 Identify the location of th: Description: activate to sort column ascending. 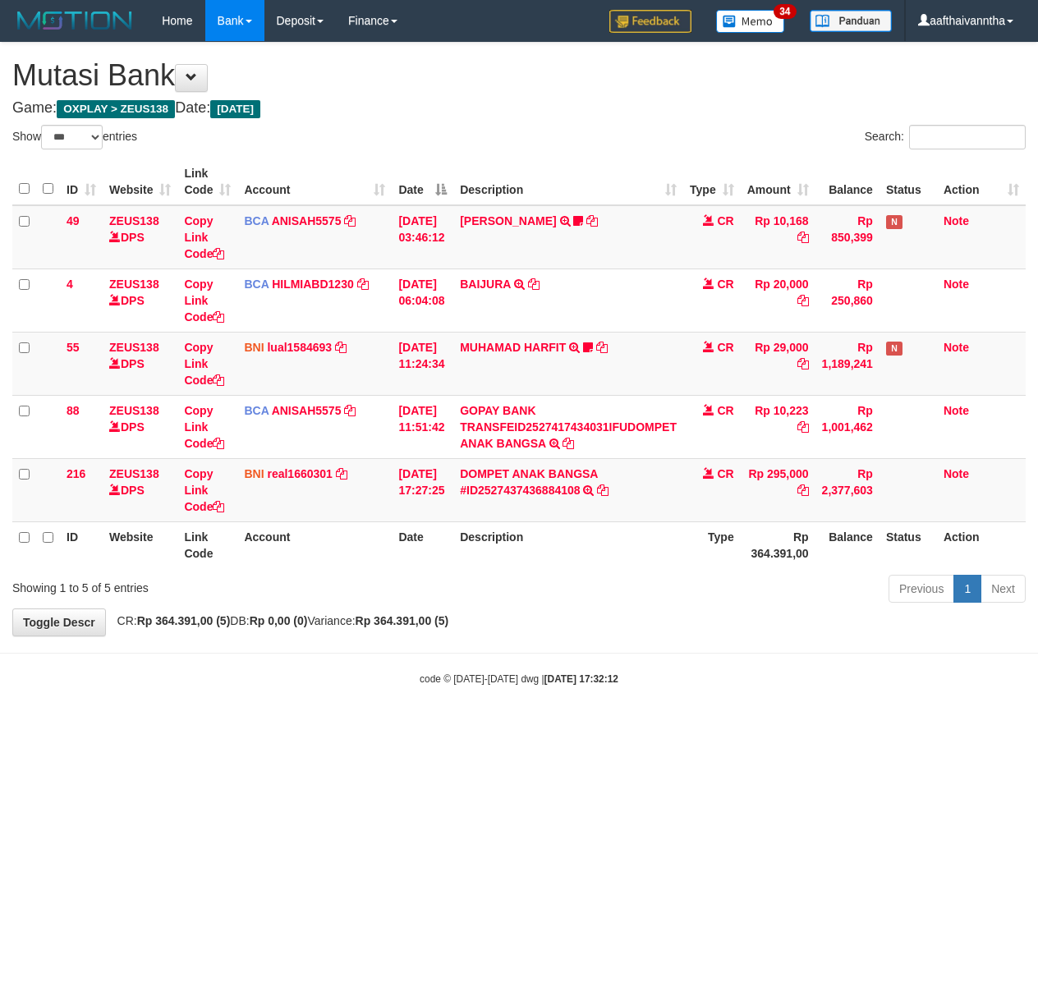
(568, 181).